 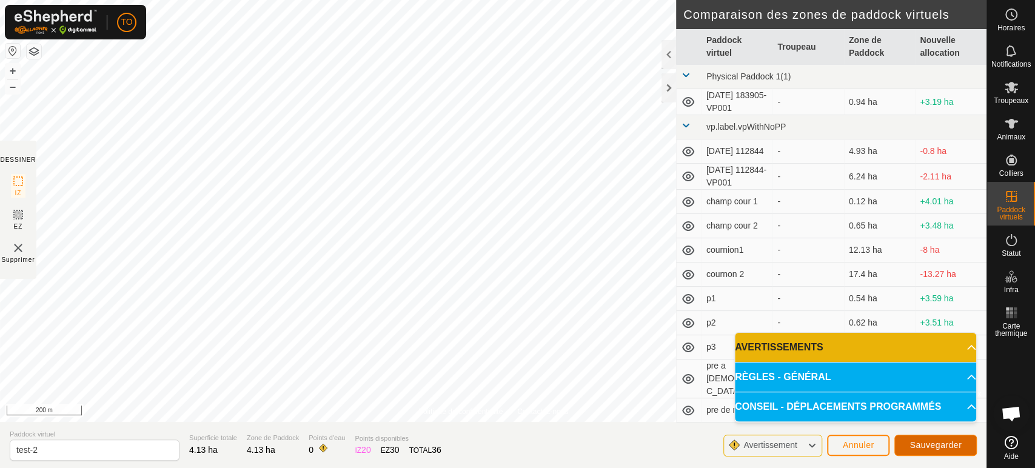 What do you see at coordinates (879, 47) in the screenshot?
I see `th: Zone de Paddock` at bounding box center [879, 47].